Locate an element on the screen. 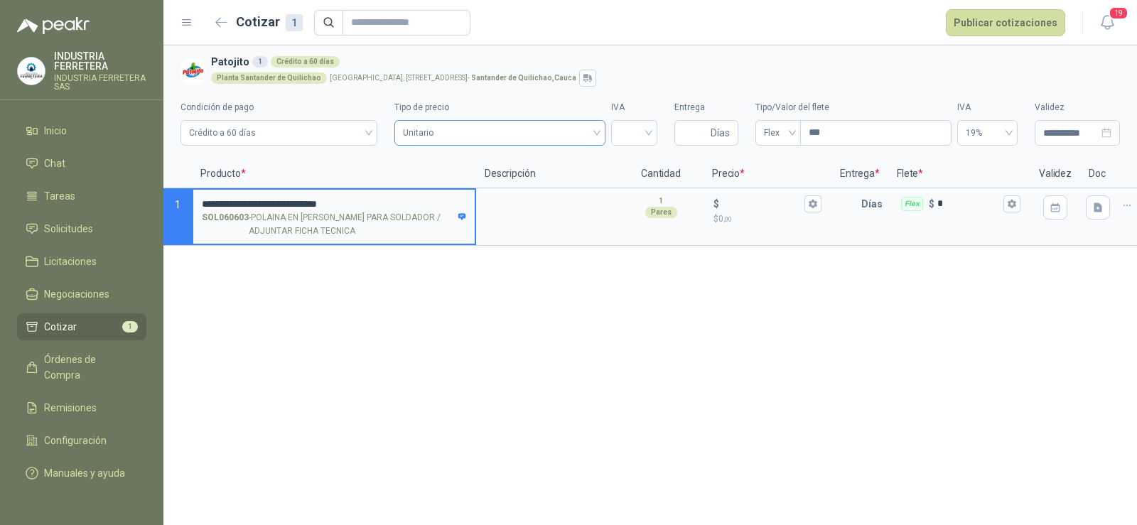  a: Solicitudes is located at coordinates (82, 229).